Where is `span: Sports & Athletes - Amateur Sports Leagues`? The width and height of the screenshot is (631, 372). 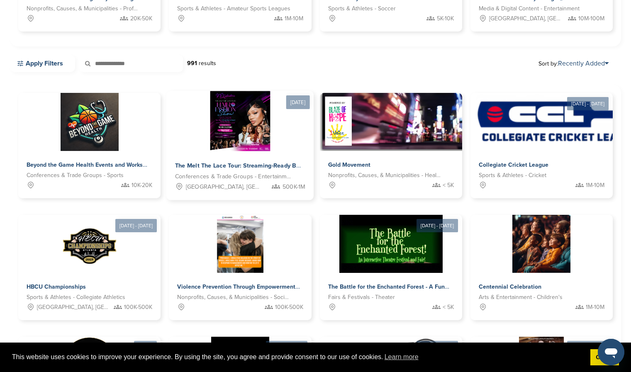
span: Sports & Athletes - Amateur Sports Leagues is located at coordinates (234, 9).